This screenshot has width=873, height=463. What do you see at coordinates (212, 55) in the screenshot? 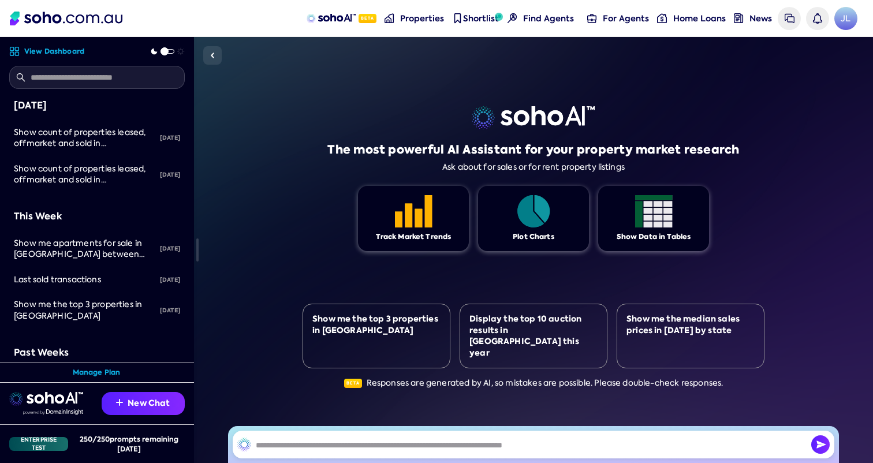
I see `img: Sidebar toggle icon` at bounding box center [212, 55].